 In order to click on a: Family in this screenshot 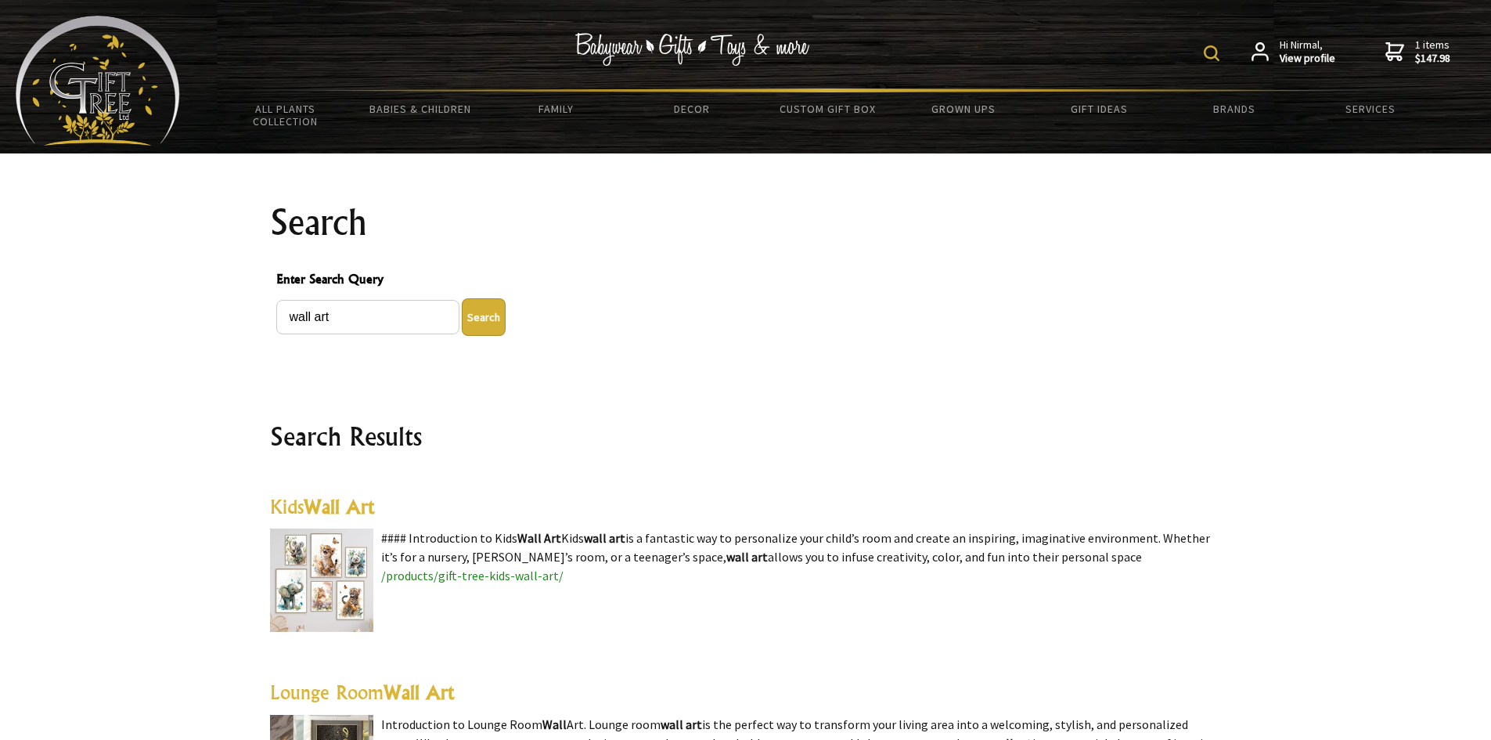, I will do `click(556, 109)`.